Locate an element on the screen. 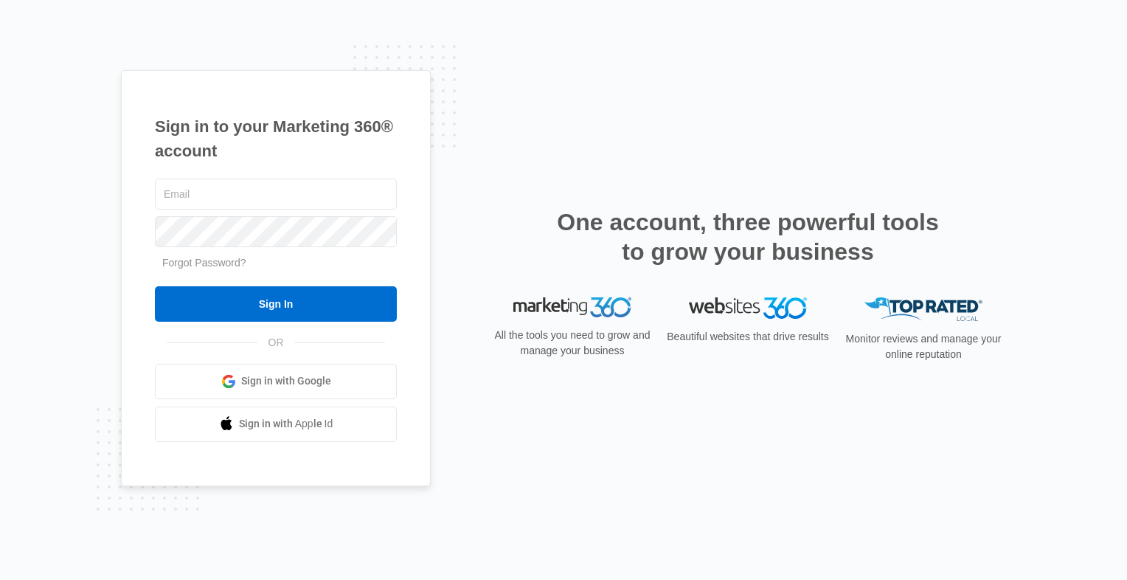  a: Sign in with Google is located at coordinates (276, 381).